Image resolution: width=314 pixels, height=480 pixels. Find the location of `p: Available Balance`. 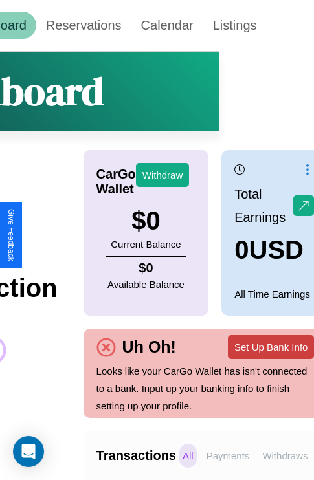

p: Available Balance is located at coordinates (146, 284).